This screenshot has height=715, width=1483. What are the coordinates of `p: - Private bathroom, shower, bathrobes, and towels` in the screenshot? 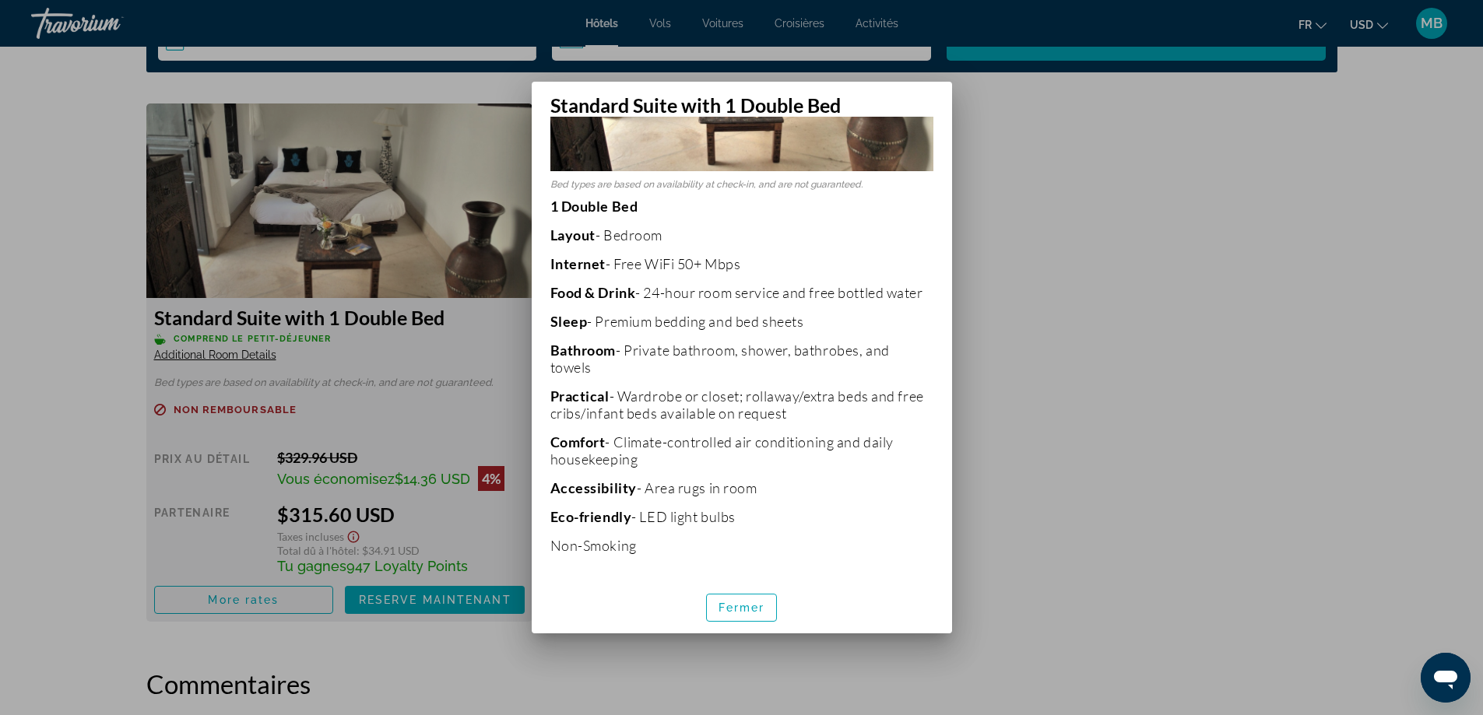 It's located at (742, 359).